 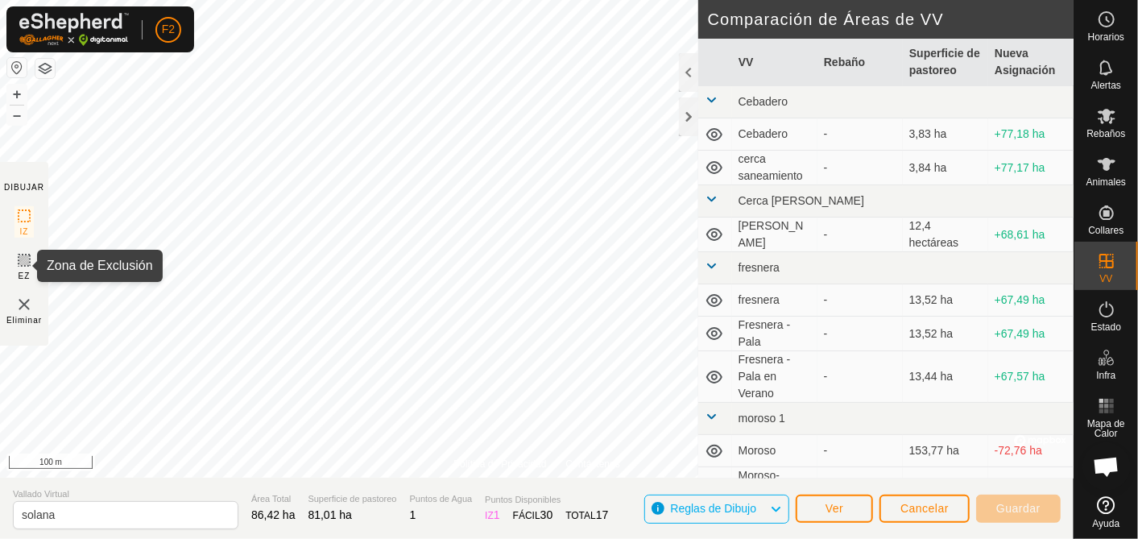 I want to click on span: 86,42 ha, so click(x=273, y=515).